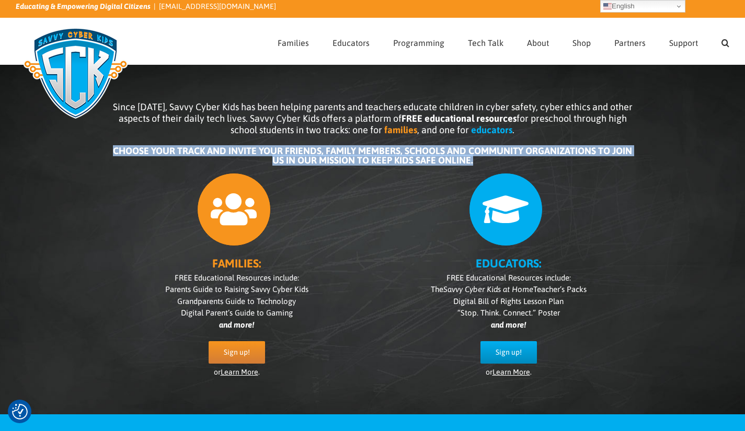 The width and height of the screenshot is (745, 431). What do you see at coordinates (293, 41) in the screenshot?
I see `a: Families` at bounding box center [293, 41].